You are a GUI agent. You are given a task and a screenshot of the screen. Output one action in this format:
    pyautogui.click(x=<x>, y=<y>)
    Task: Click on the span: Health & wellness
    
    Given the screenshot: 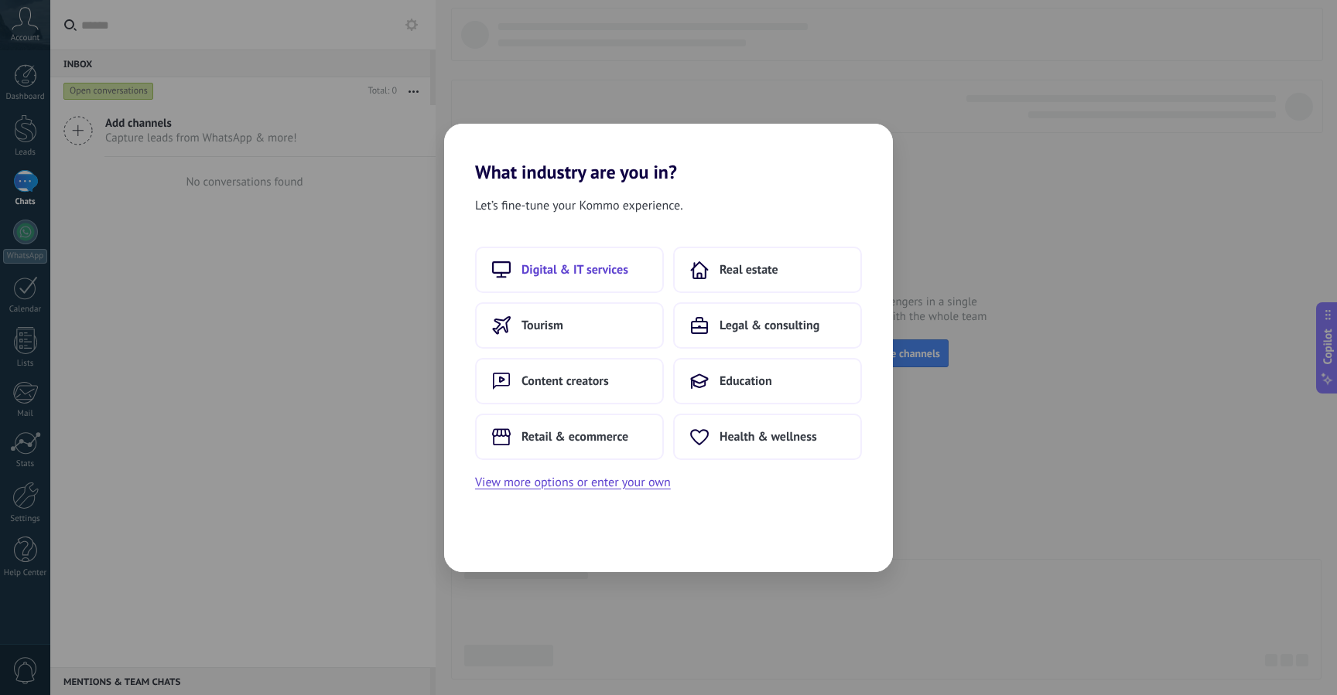 What is the action you would take?
    pyautogui.click(x=768, y=437)
    